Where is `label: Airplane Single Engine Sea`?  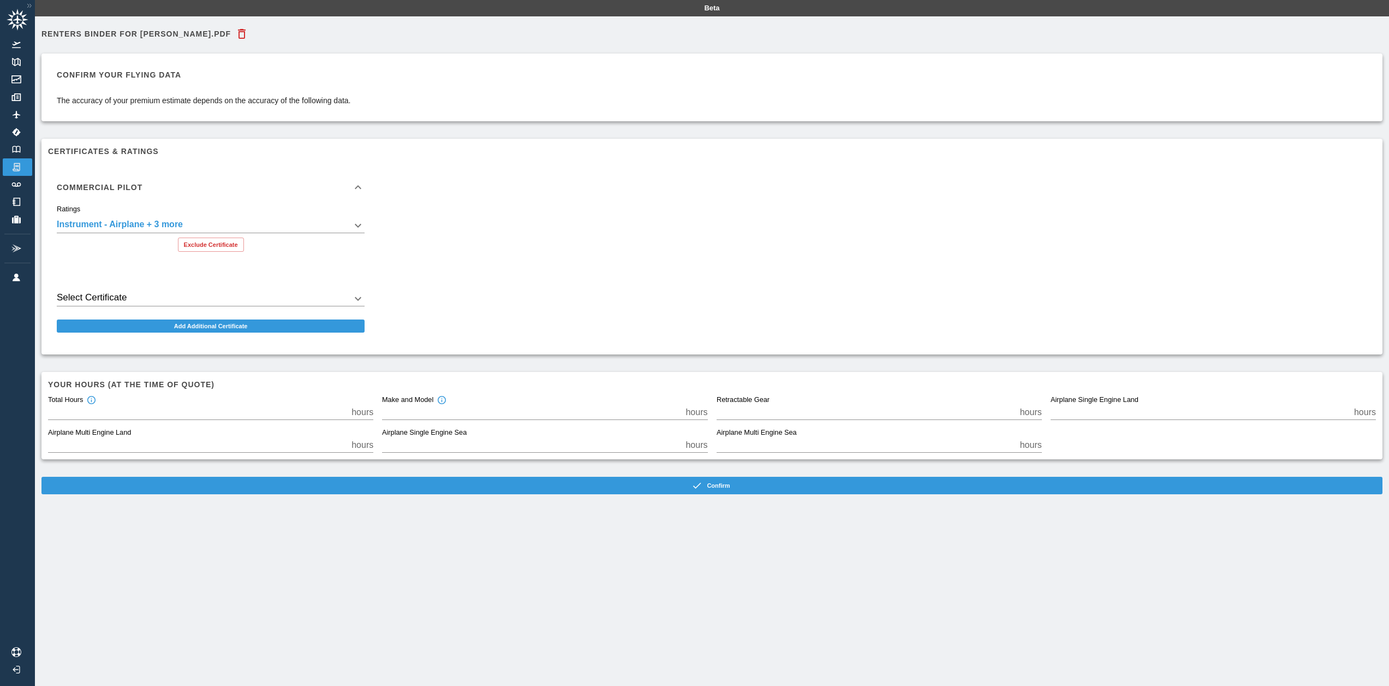
label: Airplane Single Engine Sea is located at coordinates (424, 433).